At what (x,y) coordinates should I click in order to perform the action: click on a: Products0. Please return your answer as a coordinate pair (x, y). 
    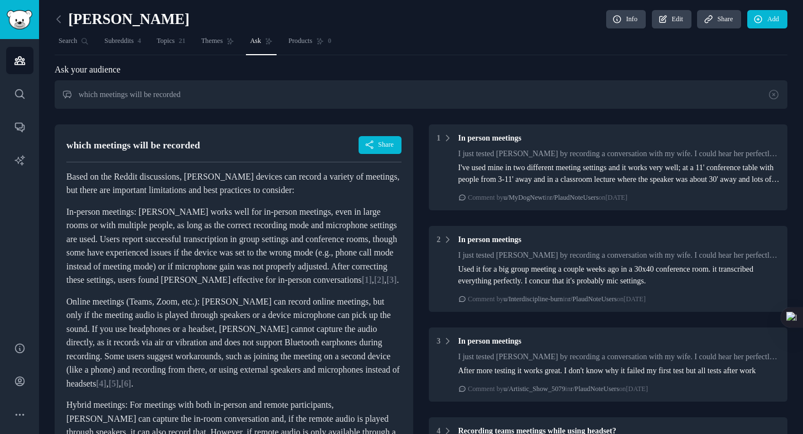
    Looking at the image, I should click on (309, 43).